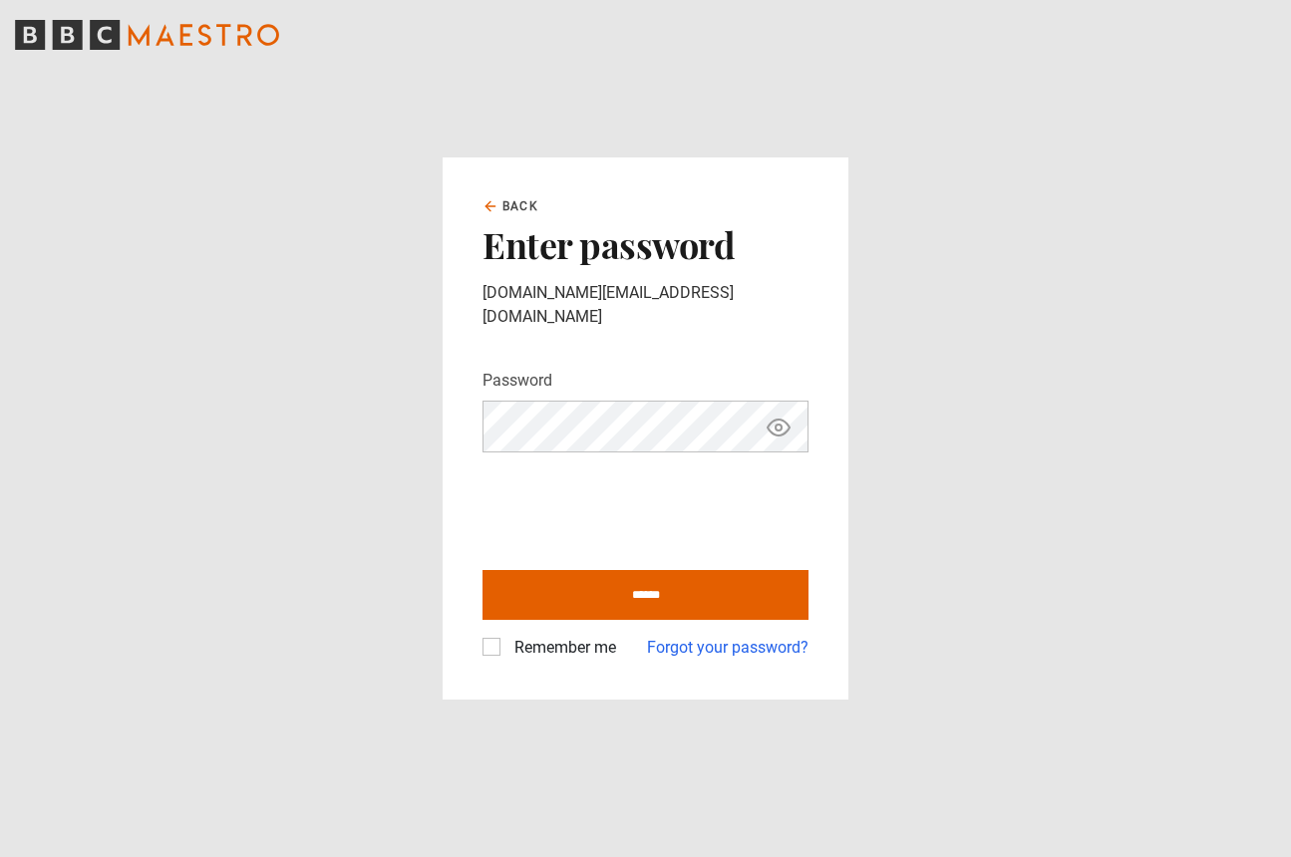  Describe the element at coordinates (517, 381) in the screenshot. I see `label: Password` at that location.